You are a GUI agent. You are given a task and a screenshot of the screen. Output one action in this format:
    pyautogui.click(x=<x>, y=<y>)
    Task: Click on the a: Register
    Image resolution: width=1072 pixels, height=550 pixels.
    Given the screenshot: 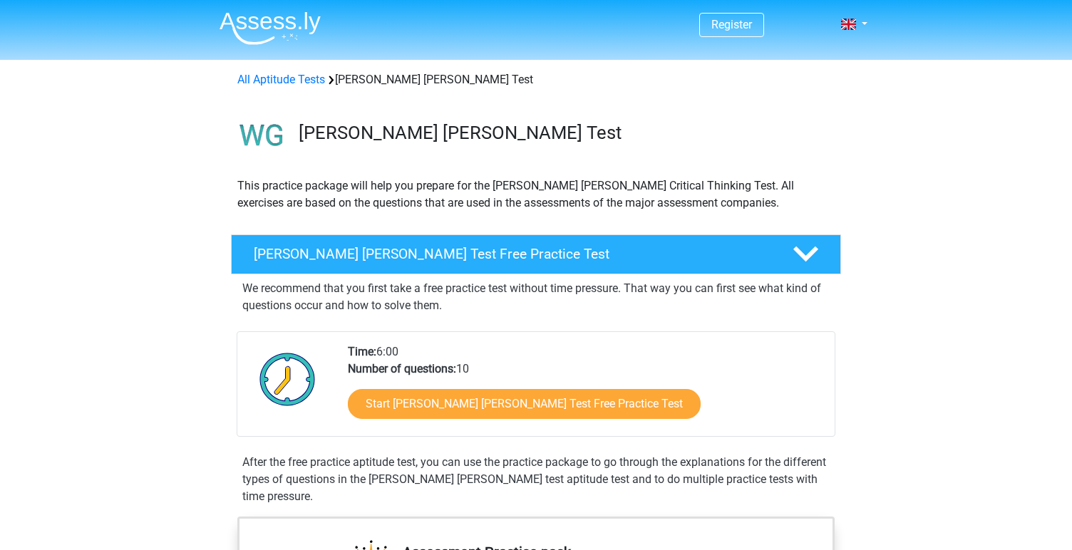 What is the action you would take?
    pyautogui.click(x=731, y=24)
    